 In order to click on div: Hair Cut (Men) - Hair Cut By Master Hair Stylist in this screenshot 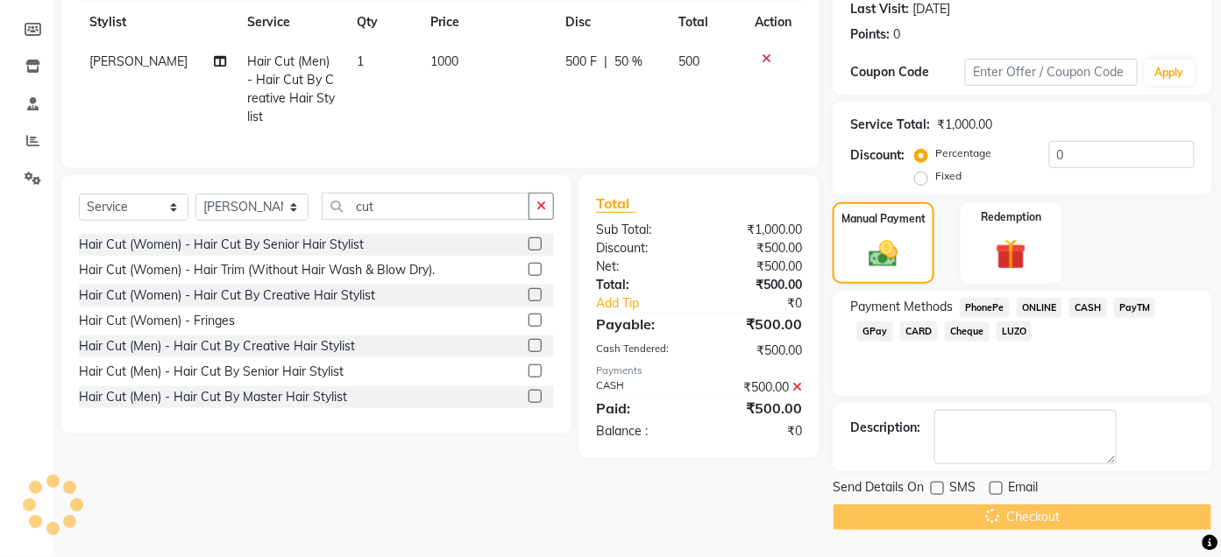, I will do `click(213, 397)`.